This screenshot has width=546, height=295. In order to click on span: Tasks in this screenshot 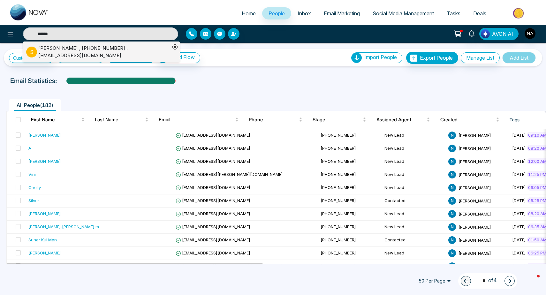, I will do `click(454, 13)`.